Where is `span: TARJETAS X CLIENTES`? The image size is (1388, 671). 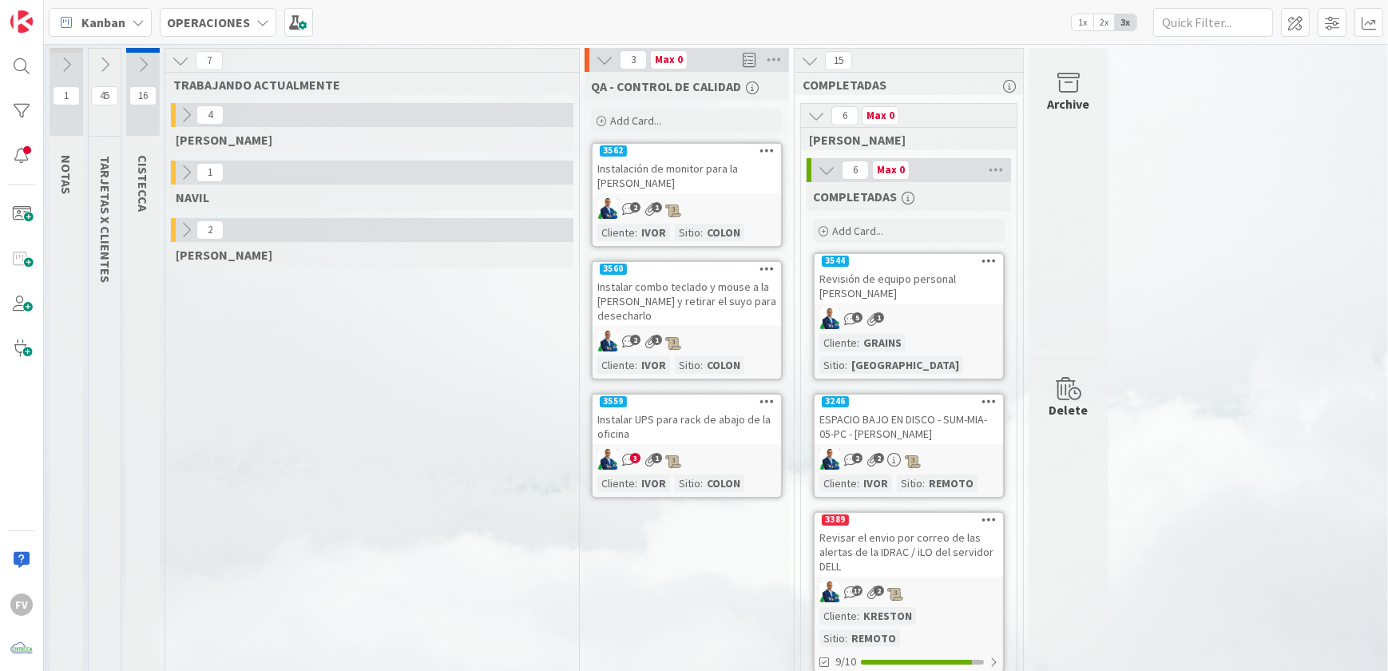
span: TARJETAS X CLIENTES is located at coordinates (105, 219).